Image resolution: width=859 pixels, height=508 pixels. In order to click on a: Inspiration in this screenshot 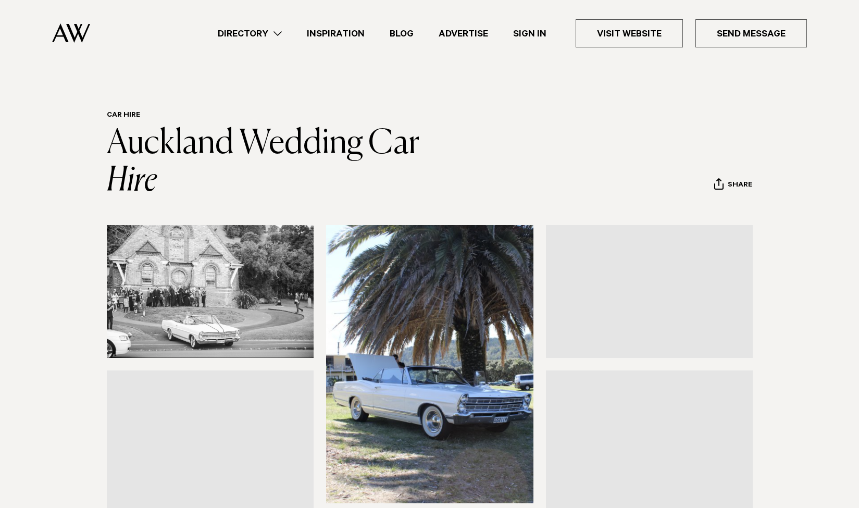, I will do `click(336, 33)`.